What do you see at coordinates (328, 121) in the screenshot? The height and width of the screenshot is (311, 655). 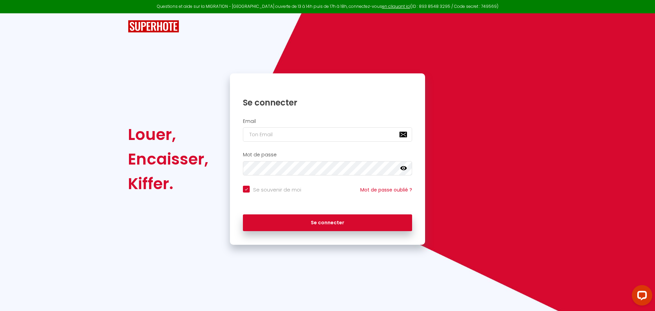 I see `h2: Email` at bounding box center [328, 121].